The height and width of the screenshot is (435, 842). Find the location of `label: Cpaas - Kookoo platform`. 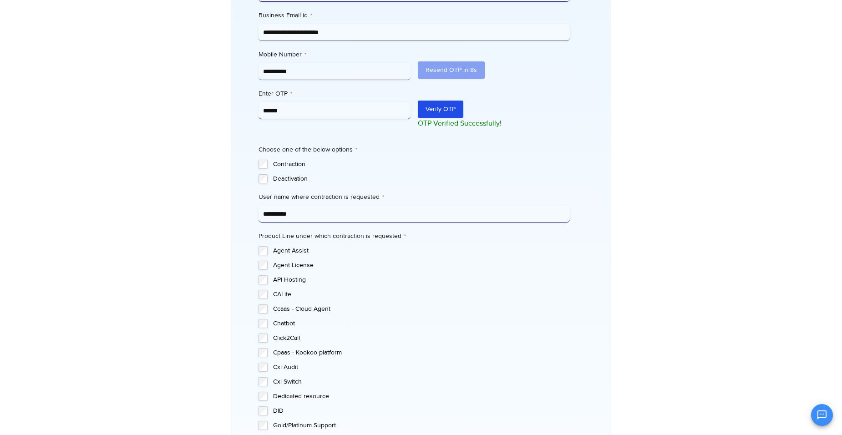

label: Cpaas - Kookoo platform is located at coordinates (421, 353).